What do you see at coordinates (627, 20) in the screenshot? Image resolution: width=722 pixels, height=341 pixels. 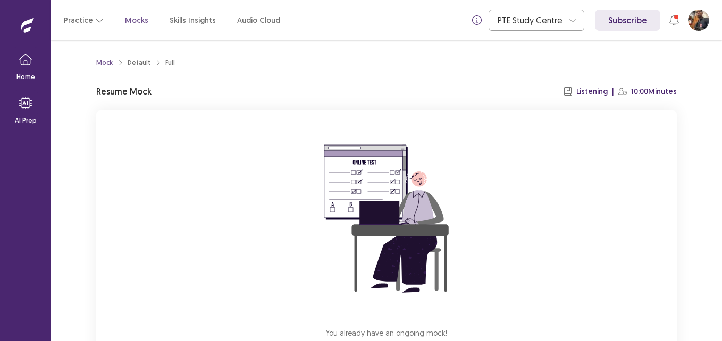 I see `a: Subscribe` at bounding box center [627, 20].